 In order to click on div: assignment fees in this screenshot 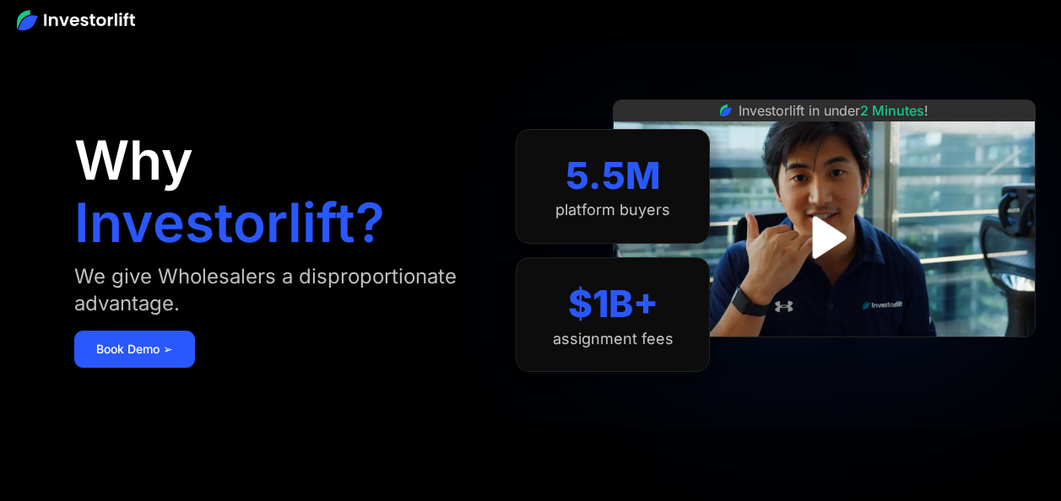, I will do `click(613, 339)`.